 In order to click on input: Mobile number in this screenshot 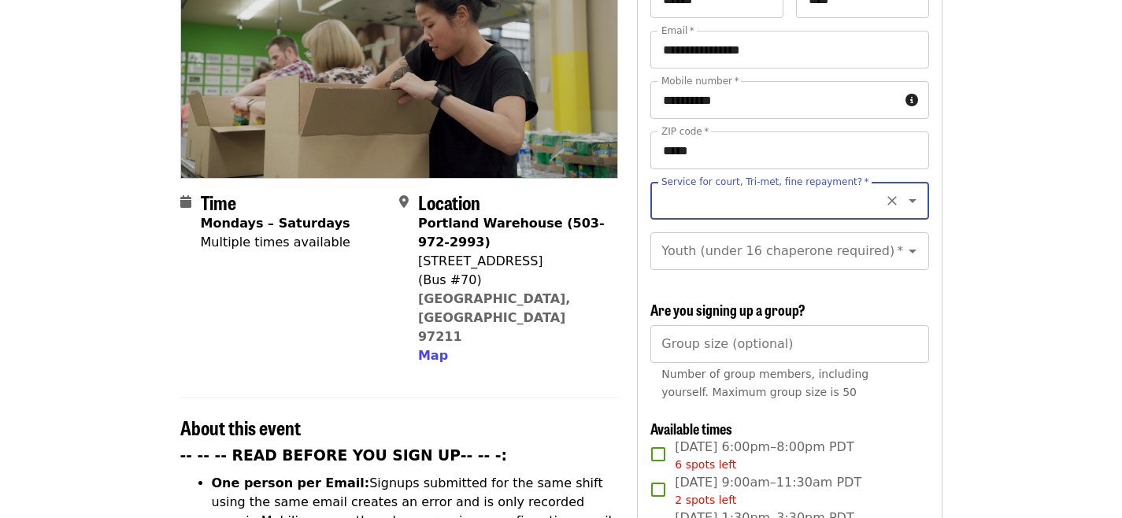, I will do `click(774, 100)`.